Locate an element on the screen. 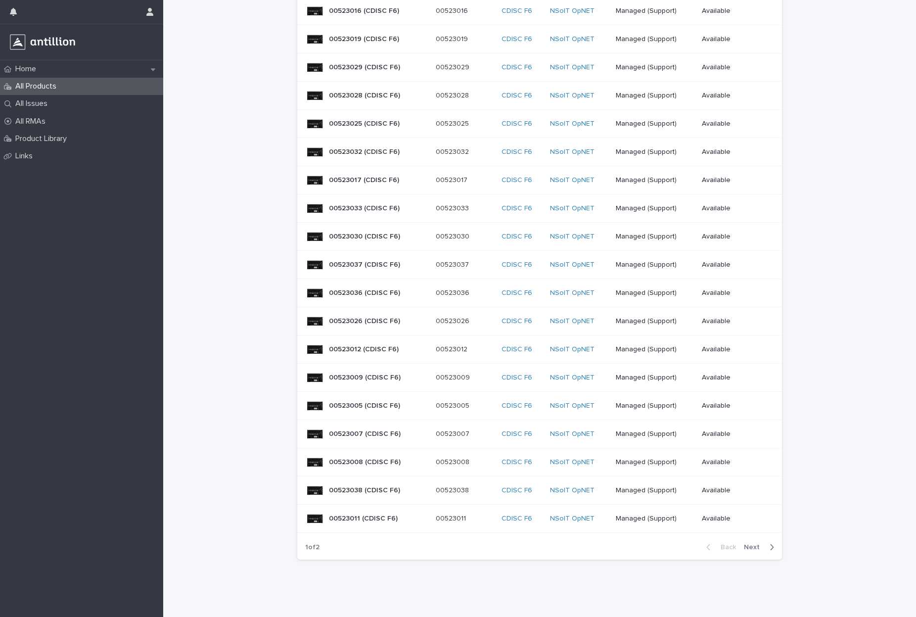 The width and height of the screenshot is (916, 617). p: Product Library is located at coordinates (43, 138).